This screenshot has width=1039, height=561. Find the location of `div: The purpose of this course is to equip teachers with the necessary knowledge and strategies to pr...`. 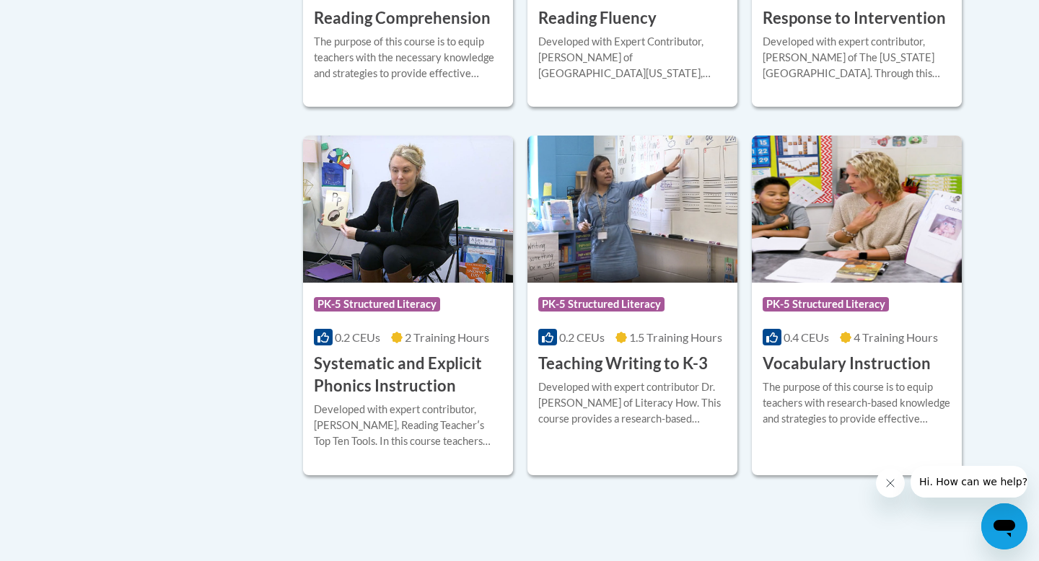

div: The purpose of this course is to equip teachers with the necessary knowledge and strategies to pr... is located at coordinates (408, 58).